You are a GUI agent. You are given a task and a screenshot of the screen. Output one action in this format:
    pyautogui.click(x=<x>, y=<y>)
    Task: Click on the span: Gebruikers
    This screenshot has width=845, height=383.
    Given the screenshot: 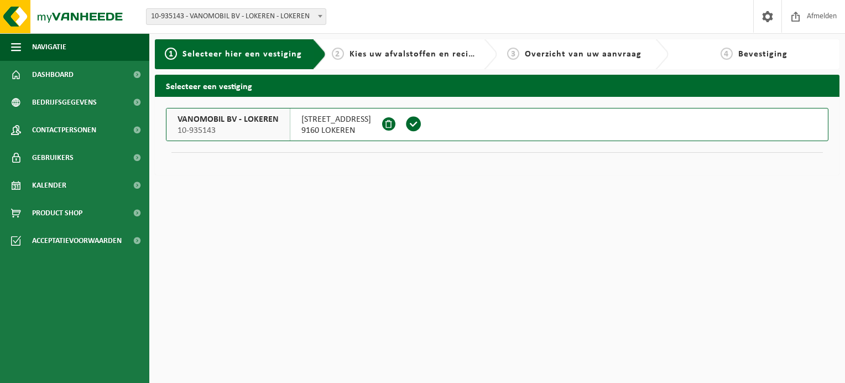 What is the action you would take?
    pyautogui.click(x=53, y=158)
    